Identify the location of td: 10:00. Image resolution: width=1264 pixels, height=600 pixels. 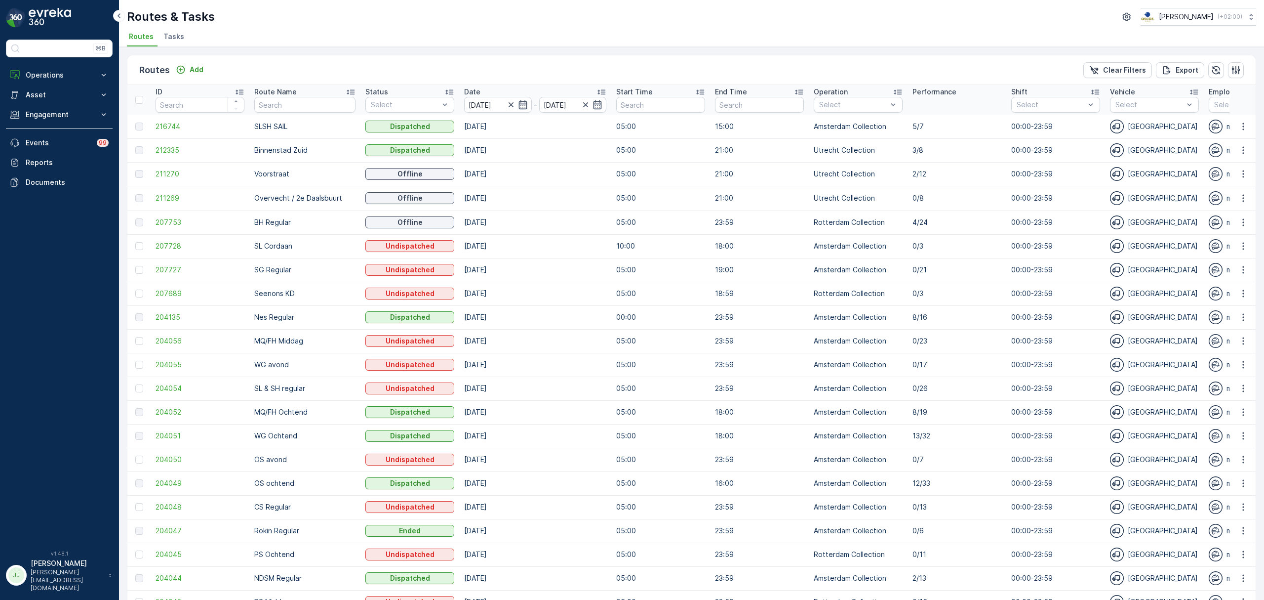
(661, 246).